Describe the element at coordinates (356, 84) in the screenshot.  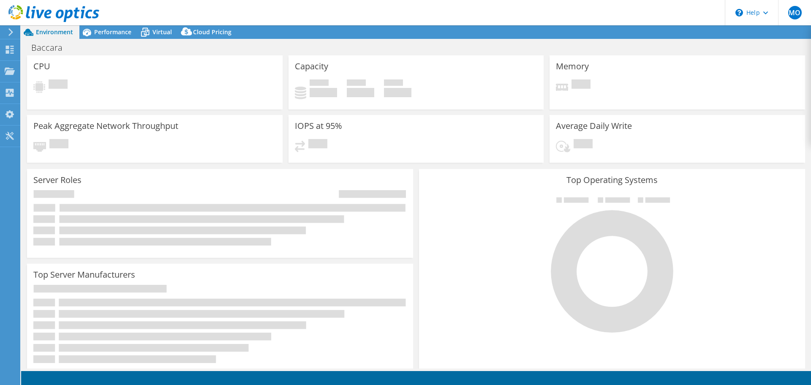
I see `span: Free` at that location.